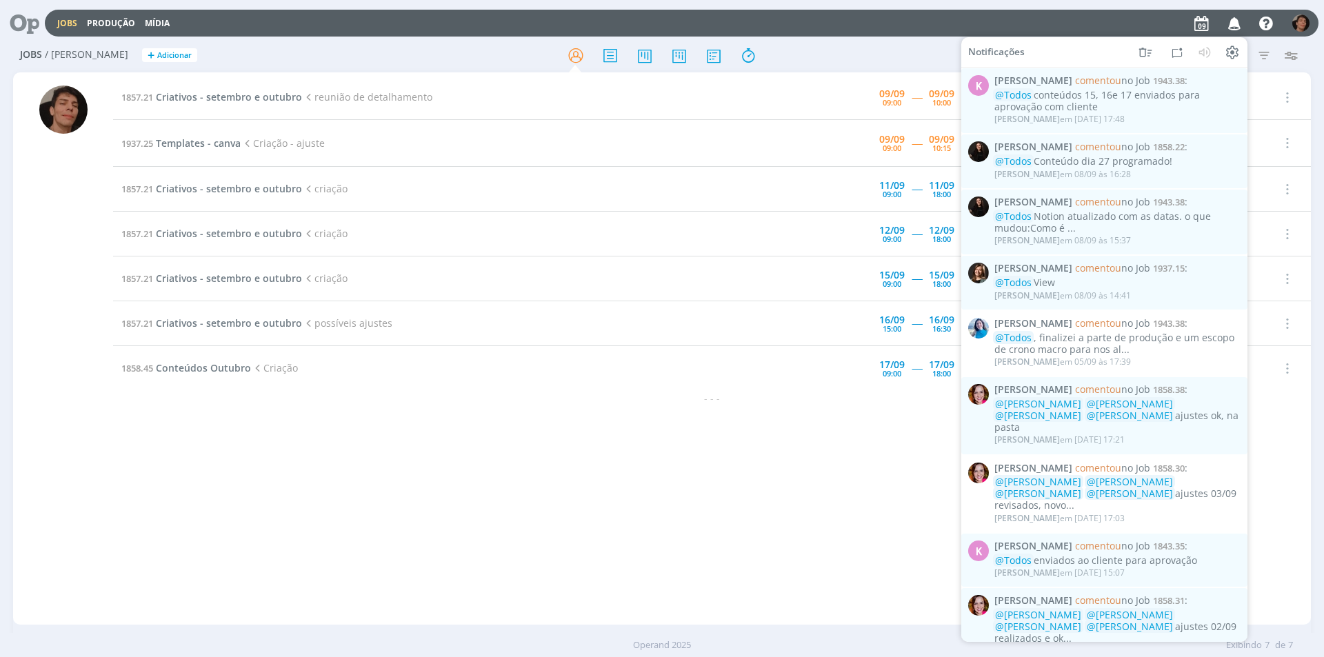 This screenshot has width=1324, height=657. Describe the element at coordinates (174, 55) in the screenshot. I see `span: Adicionar` at that location.